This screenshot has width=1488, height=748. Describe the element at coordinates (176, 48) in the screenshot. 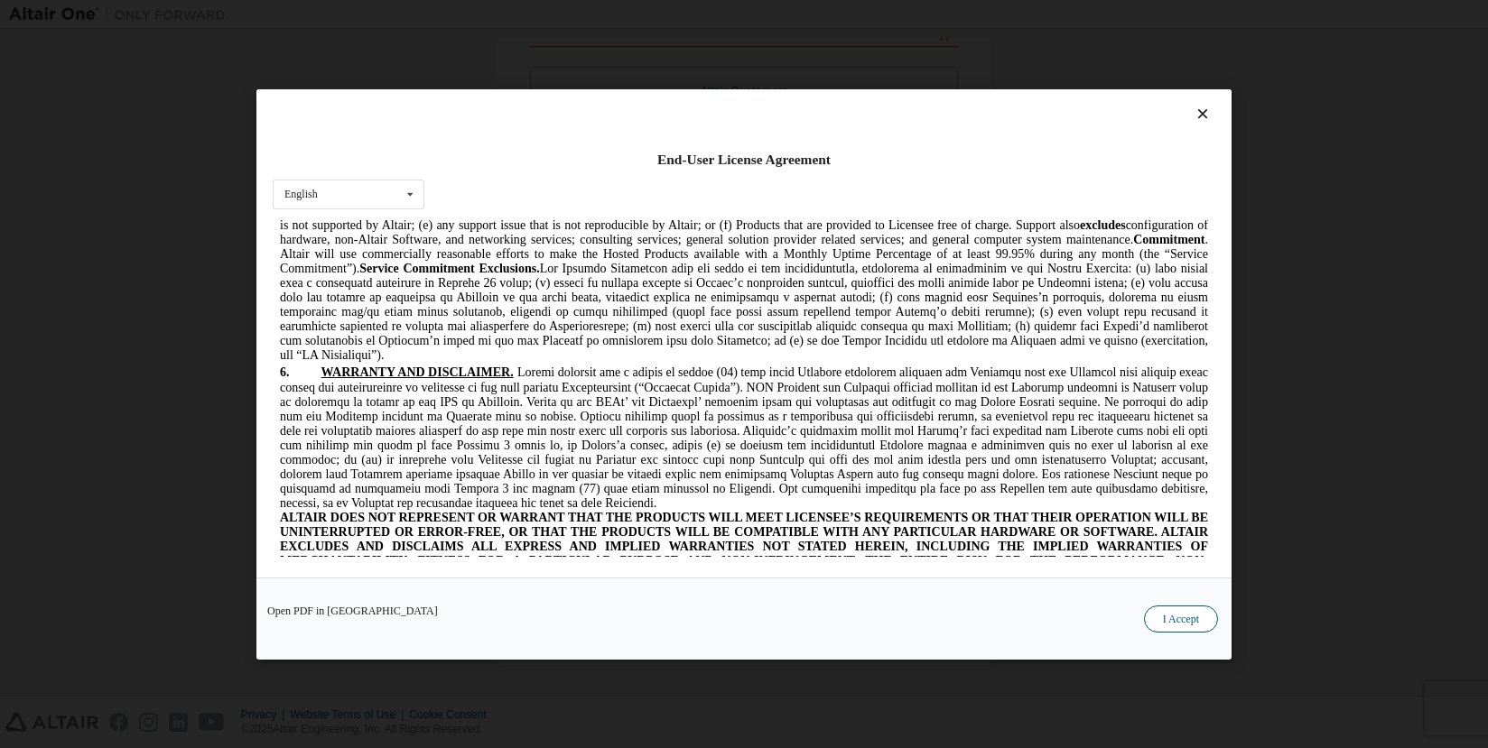

I see `b: Service Commitment Exclusions.` at that location.